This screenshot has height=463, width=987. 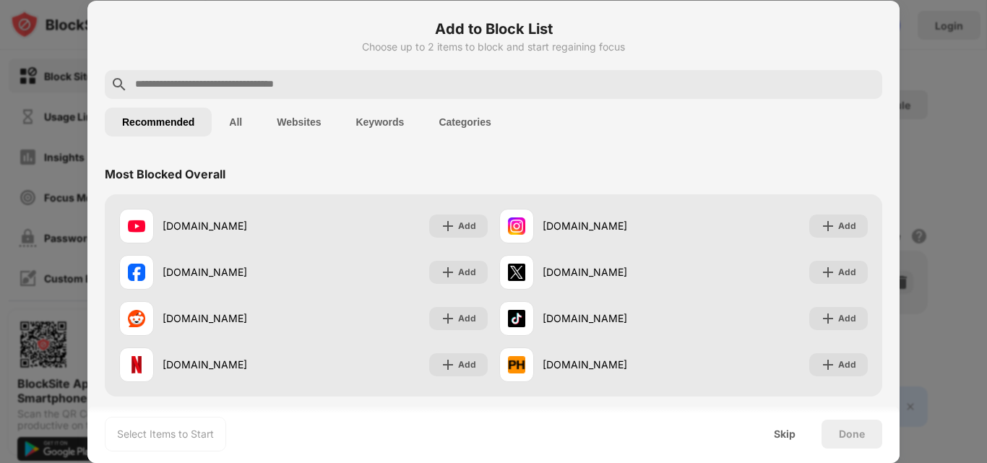 I want to click on button: Keywords, so click(x=379, y=122).